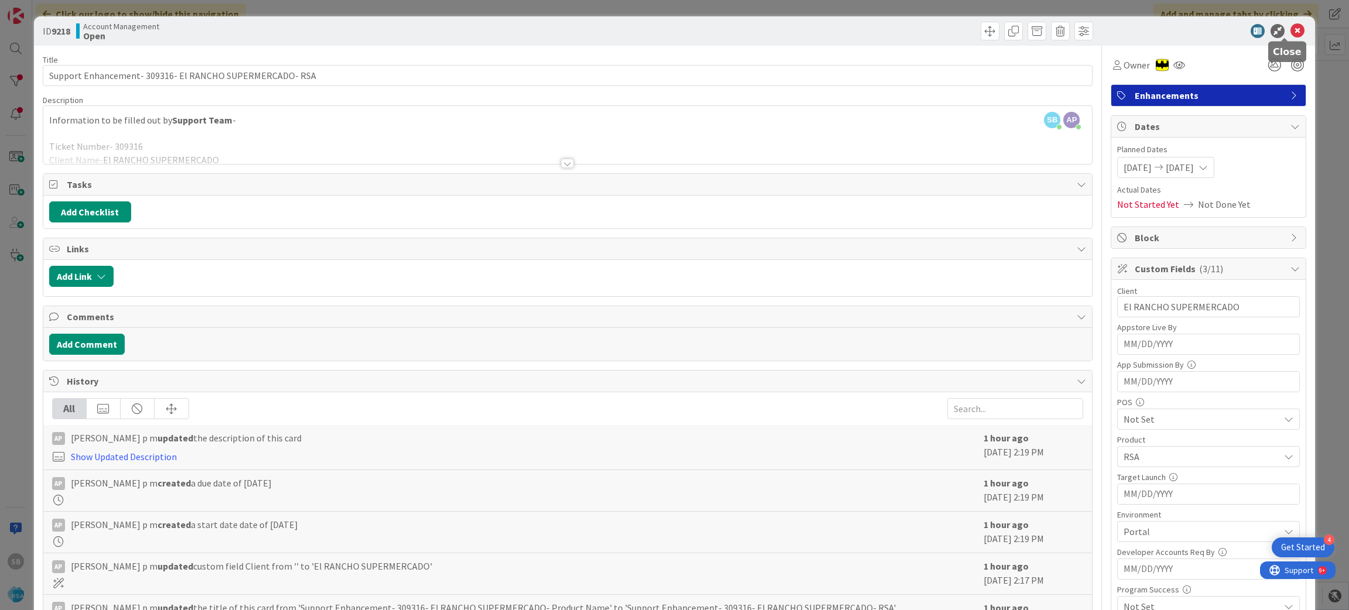 Image resolution: width=1349 pixels, height=610 pixels. Describe the element at coordinates (1302, 547) in the screenshot. I see `div: Open Get Started checklist, remaining modules: 4` at that location.